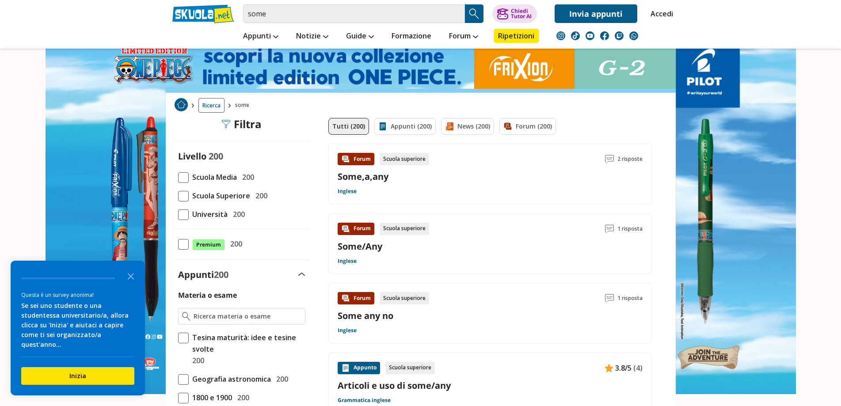 This screenshot has width=841, height=406. What do you see at coordinates (468, 126) in the screenshot?
I see `a: News (200)` at bounding box center [468, 126].